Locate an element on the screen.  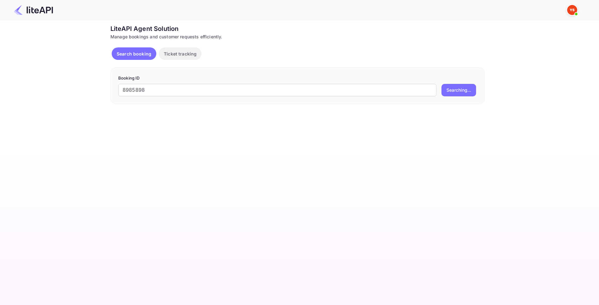
div: Manage bookings and customer requests efficiently. is located at coordinates (298, 36).